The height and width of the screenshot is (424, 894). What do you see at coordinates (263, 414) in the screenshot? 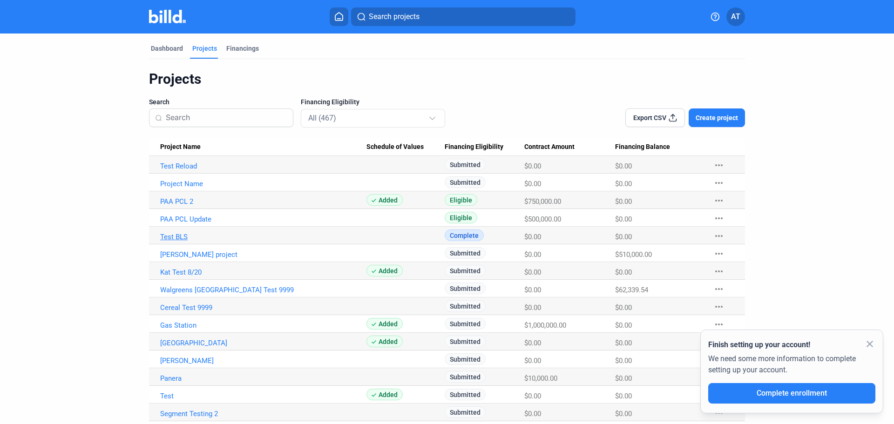
I see `a: Segment Testing 2` at bounding box center [263, 414].